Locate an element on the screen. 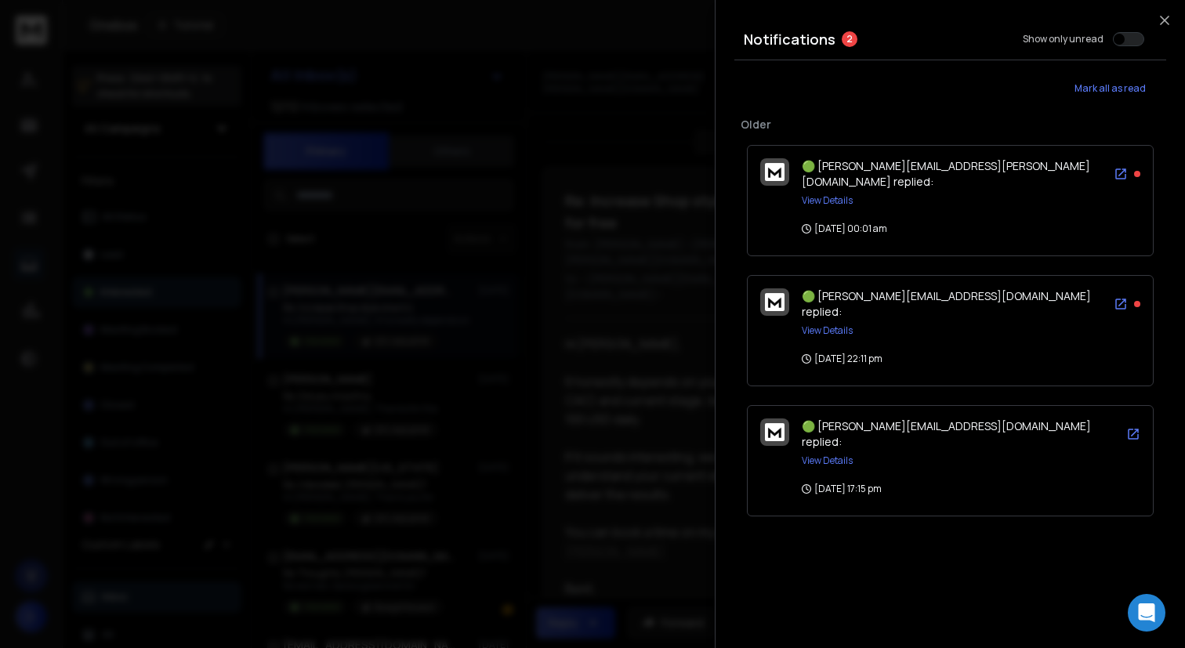 The height and width of the screenshot is (648, 1185). p: Older is located at coordinates (950, 125).